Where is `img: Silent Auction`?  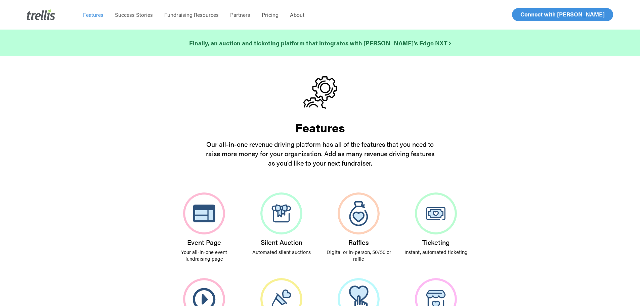 img: Silent Auction is located at coordinates (281, 213).